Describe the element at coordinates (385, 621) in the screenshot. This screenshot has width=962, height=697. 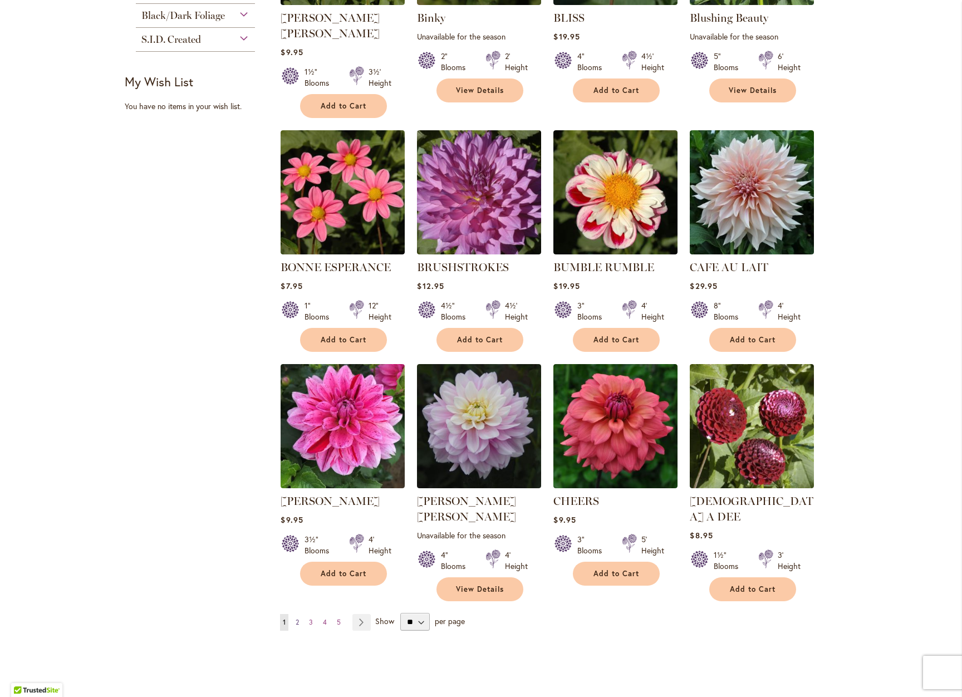
I see `span: Show` at that location.